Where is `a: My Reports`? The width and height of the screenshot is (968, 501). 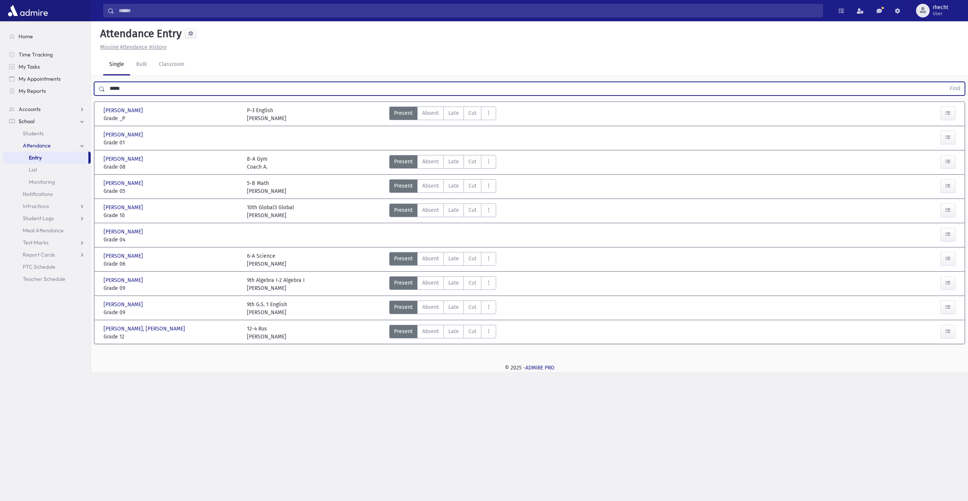 a: My Reports is located at coordinates (47, 91).